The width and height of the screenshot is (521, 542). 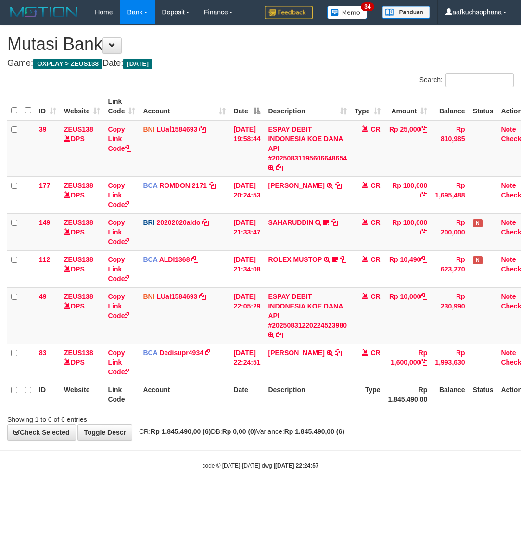 I want to click on a: ESPAY DEBIT INDONESIA KOE DANA API #20250831220224523980, so click(x=307, y=311).